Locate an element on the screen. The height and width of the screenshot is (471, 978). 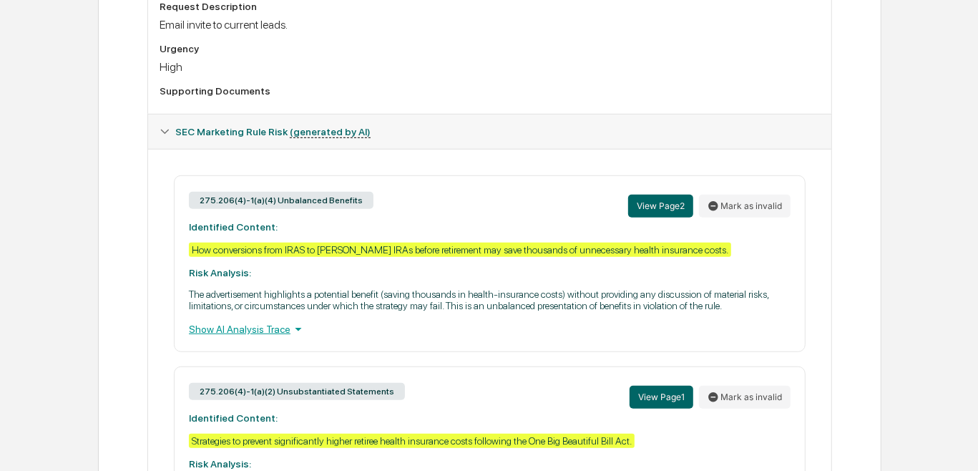
div: Show AI Analysis Trace is located at coordinates (489, 329).